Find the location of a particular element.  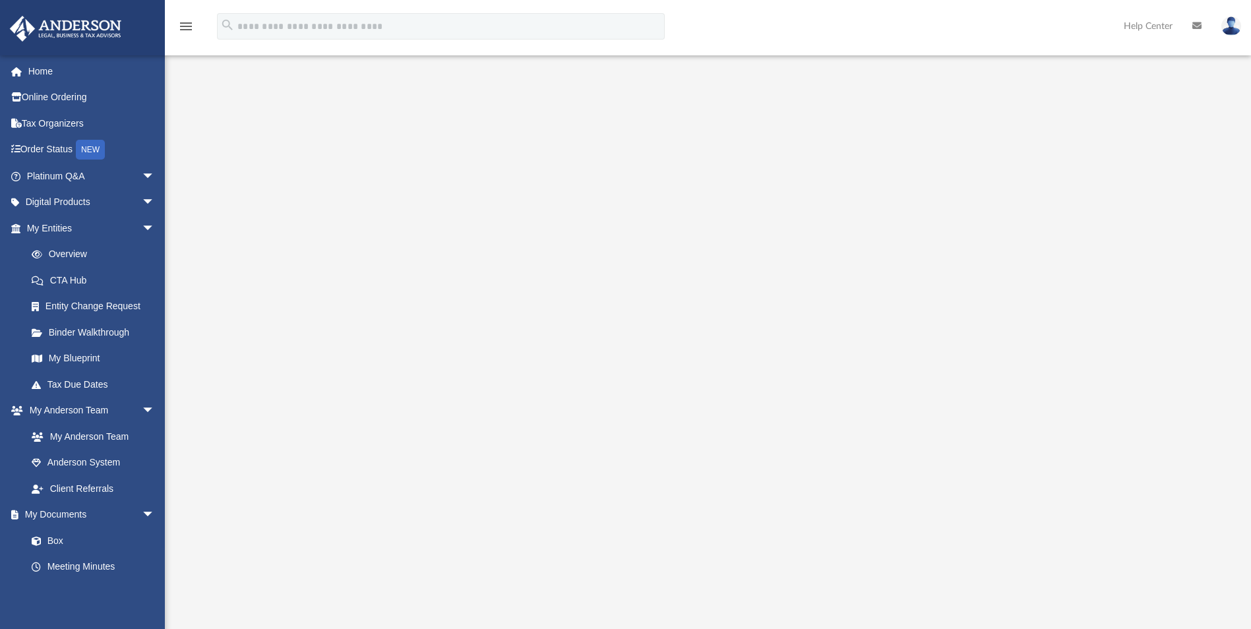

a: My Blueprint is located at coordinates (93, 359).